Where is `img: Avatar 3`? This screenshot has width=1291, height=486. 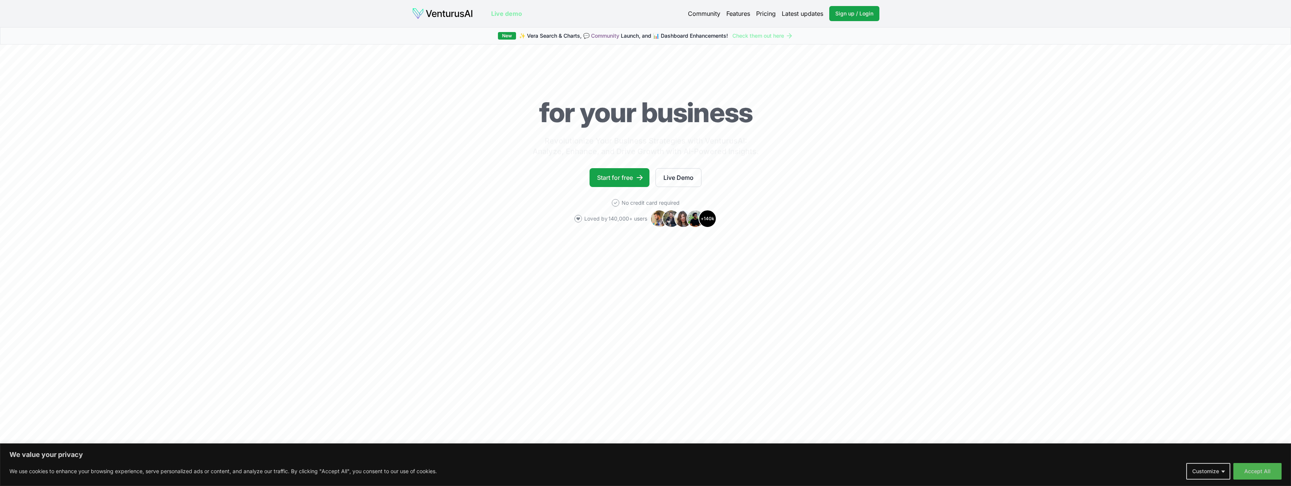 img: Avatar 3 is located at coordinates (683, 219).